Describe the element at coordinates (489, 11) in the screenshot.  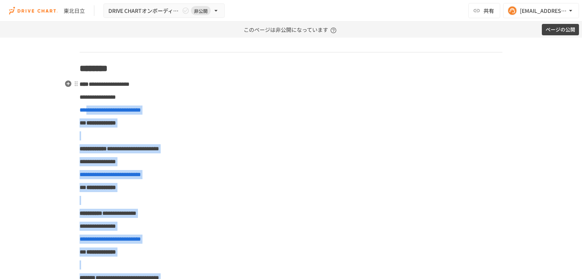
I see `span: 共有` at that location.